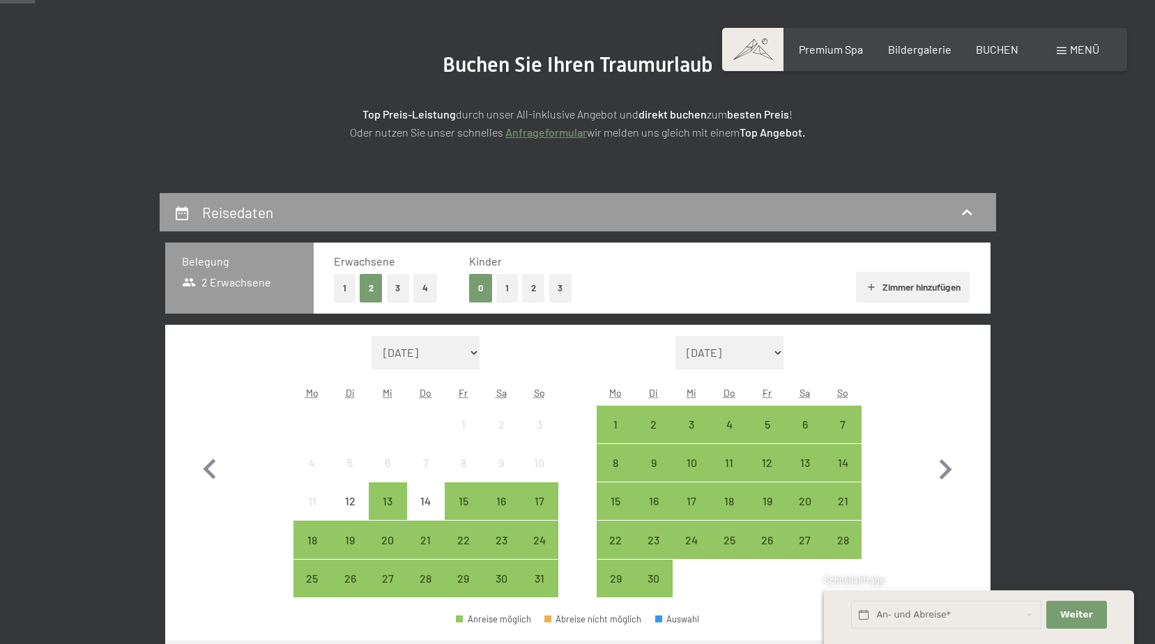 The height and width of the screenshot is (644, 1155). Describe the element at coordinates (464, 463) in the screenshot. I see `div: Fri Aug 08 2025` at that location.